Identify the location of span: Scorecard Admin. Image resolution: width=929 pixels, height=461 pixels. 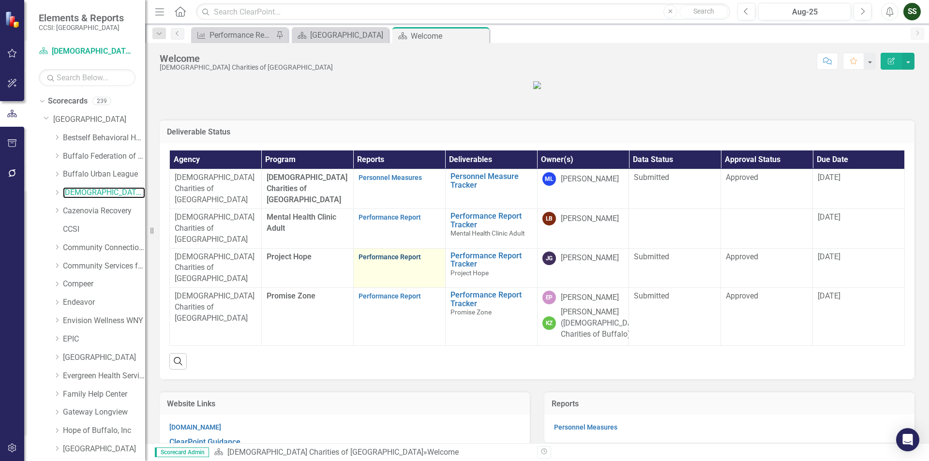
(182, 453).